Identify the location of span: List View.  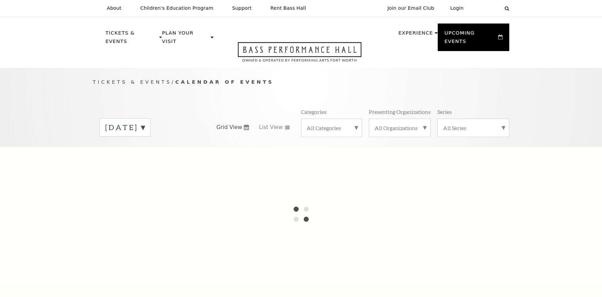
(271, 127).